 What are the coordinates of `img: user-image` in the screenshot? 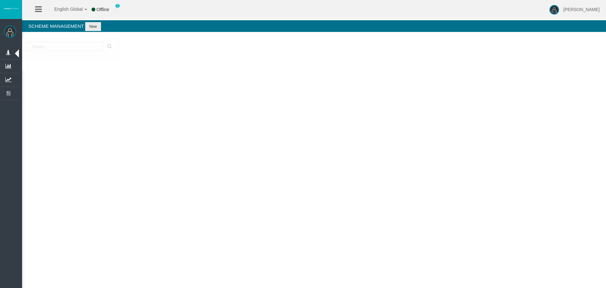 It's located at (554, 10).